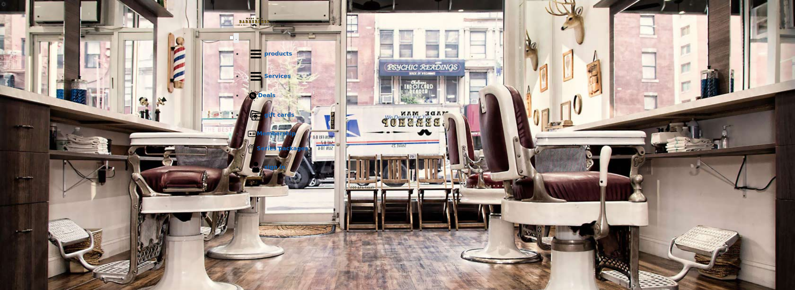 The image size is (795, 290). What do you see at coordinates (236, 38) in the screenshot?
I see `button: menu toggle` at bounding box center [236, 38].